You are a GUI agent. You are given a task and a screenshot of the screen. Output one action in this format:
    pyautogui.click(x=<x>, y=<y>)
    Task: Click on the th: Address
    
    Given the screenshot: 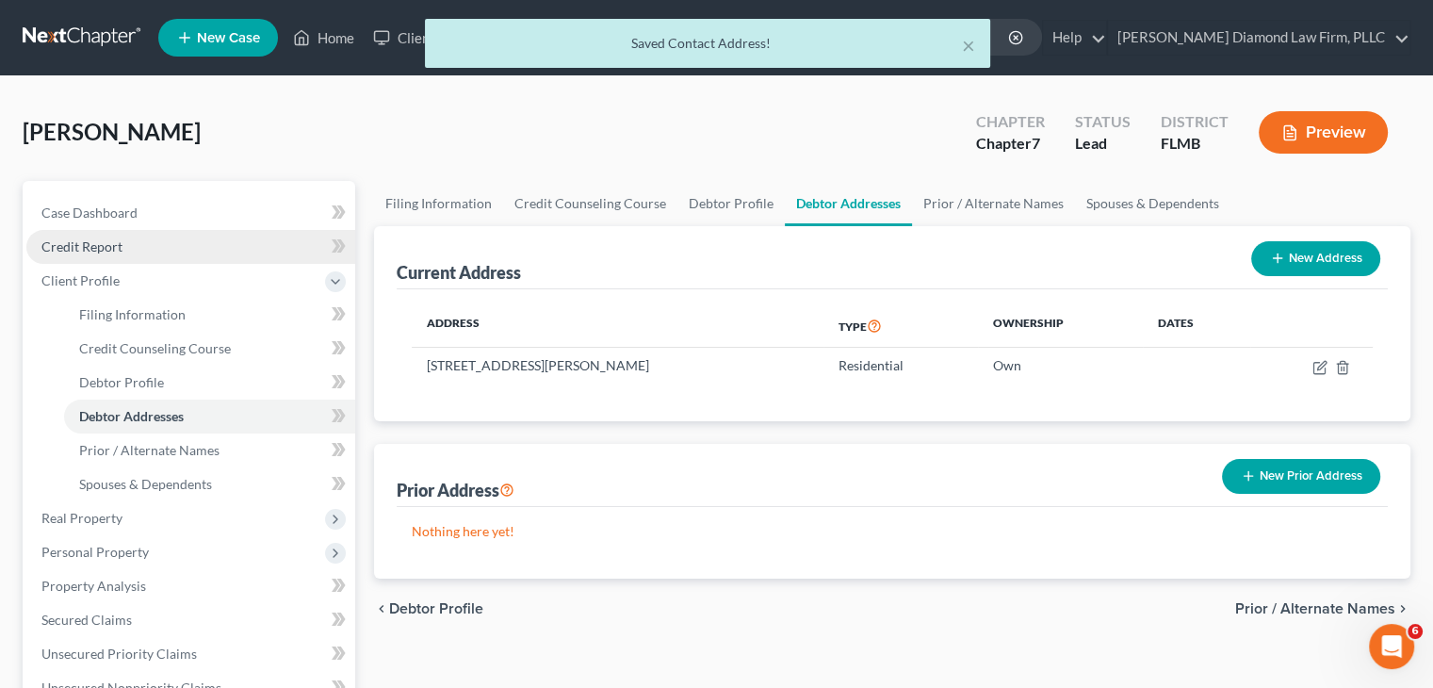 What is the action you would take?
    pyautogui.click(x=617, y=326)
    